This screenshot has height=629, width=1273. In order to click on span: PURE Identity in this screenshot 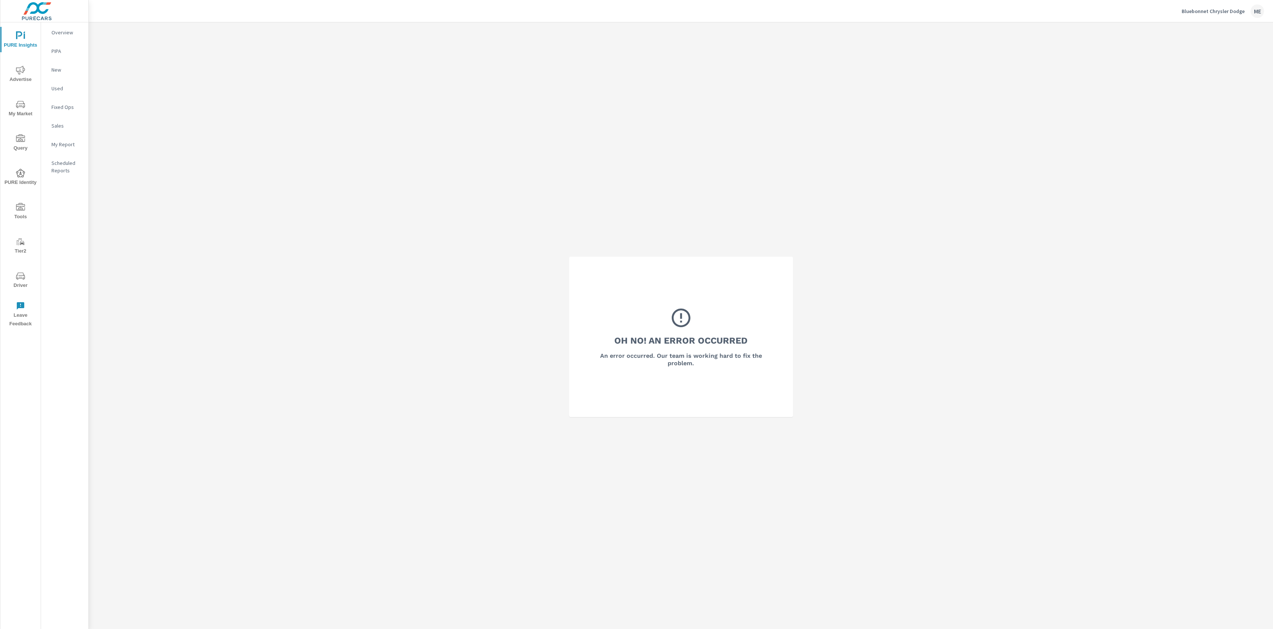, I will do `click(21, 178)`.